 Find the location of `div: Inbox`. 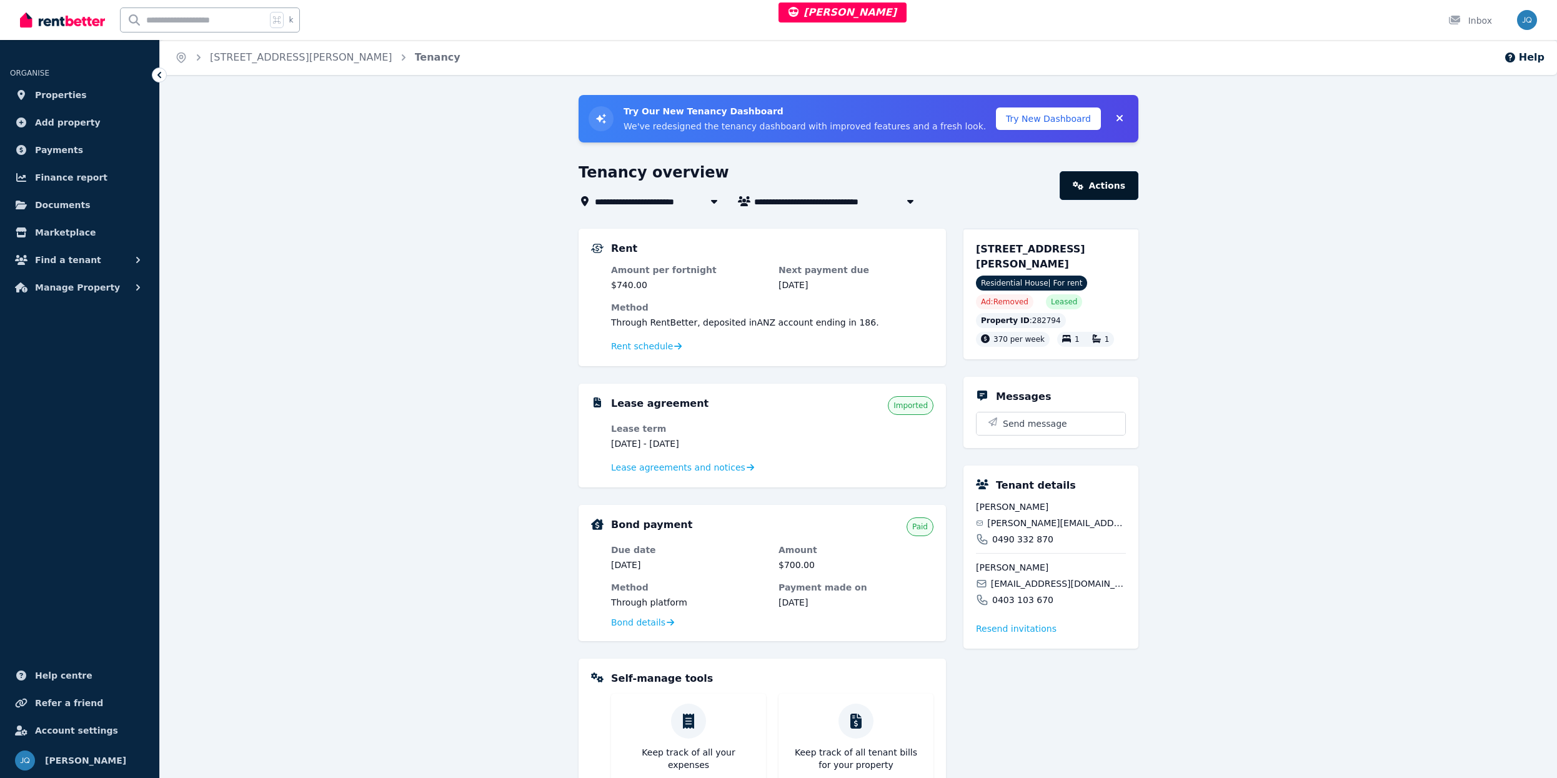

div: Inbox is located at coordinates (1470, 21).